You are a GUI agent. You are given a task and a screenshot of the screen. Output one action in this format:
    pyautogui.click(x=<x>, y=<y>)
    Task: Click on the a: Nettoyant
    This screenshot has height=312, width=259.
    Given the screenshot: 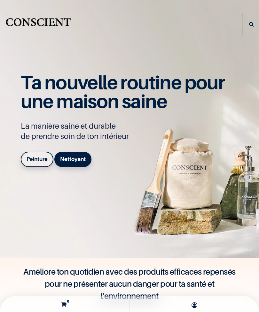 What is the action you would take?
    pyautogui.click(x=73, y=160)
    